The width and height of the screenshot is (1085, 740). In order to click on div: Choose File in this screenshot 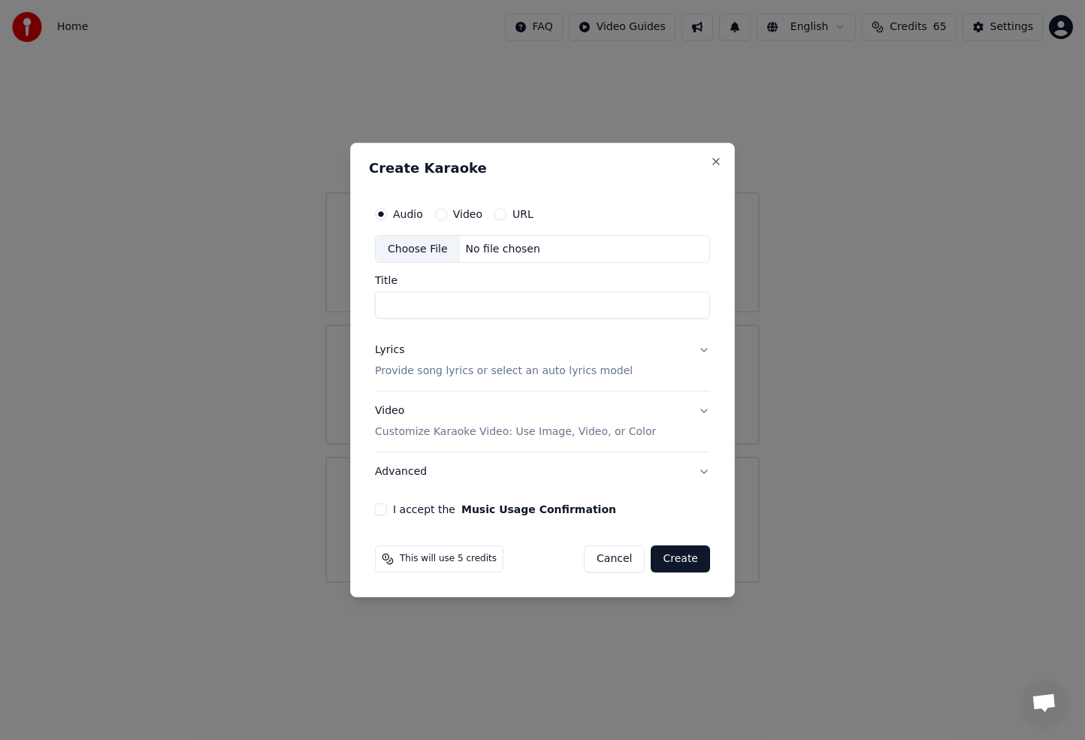, I will do `click(418, 249)`.